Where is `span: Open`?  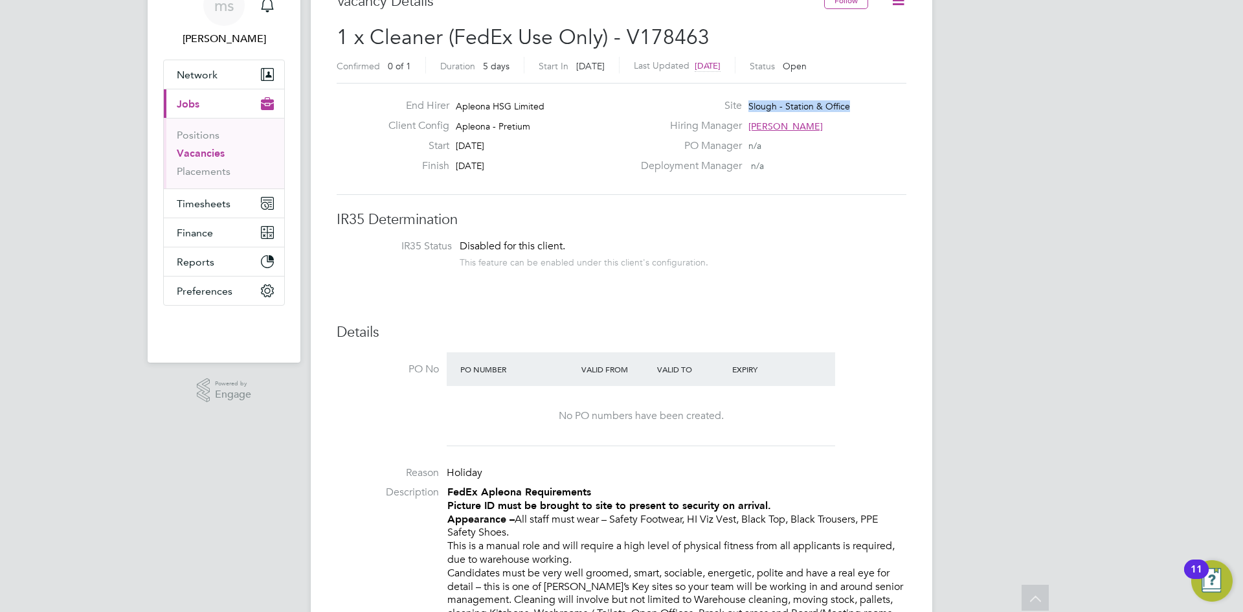
span: Open is located at coordinates (794, 66).